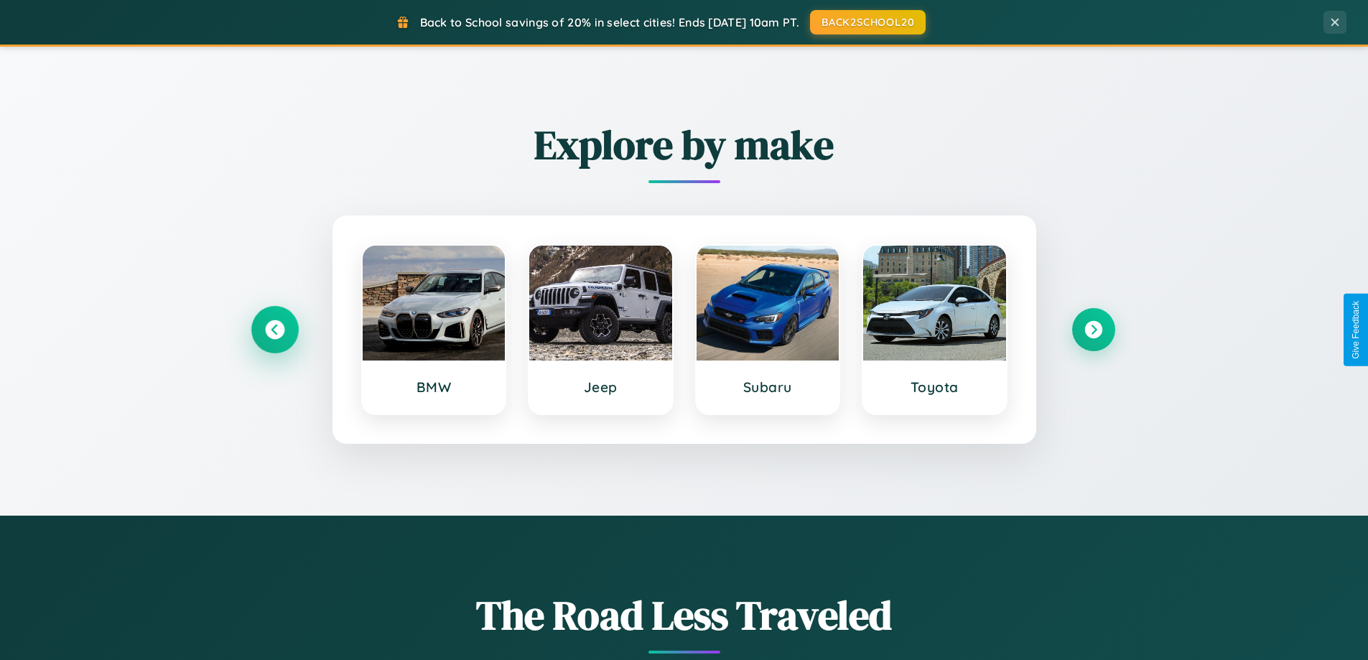 Image resolution: width=1368 pixels, height=660 pixels. I want to click on h3: Jeep, so click(600, 387).